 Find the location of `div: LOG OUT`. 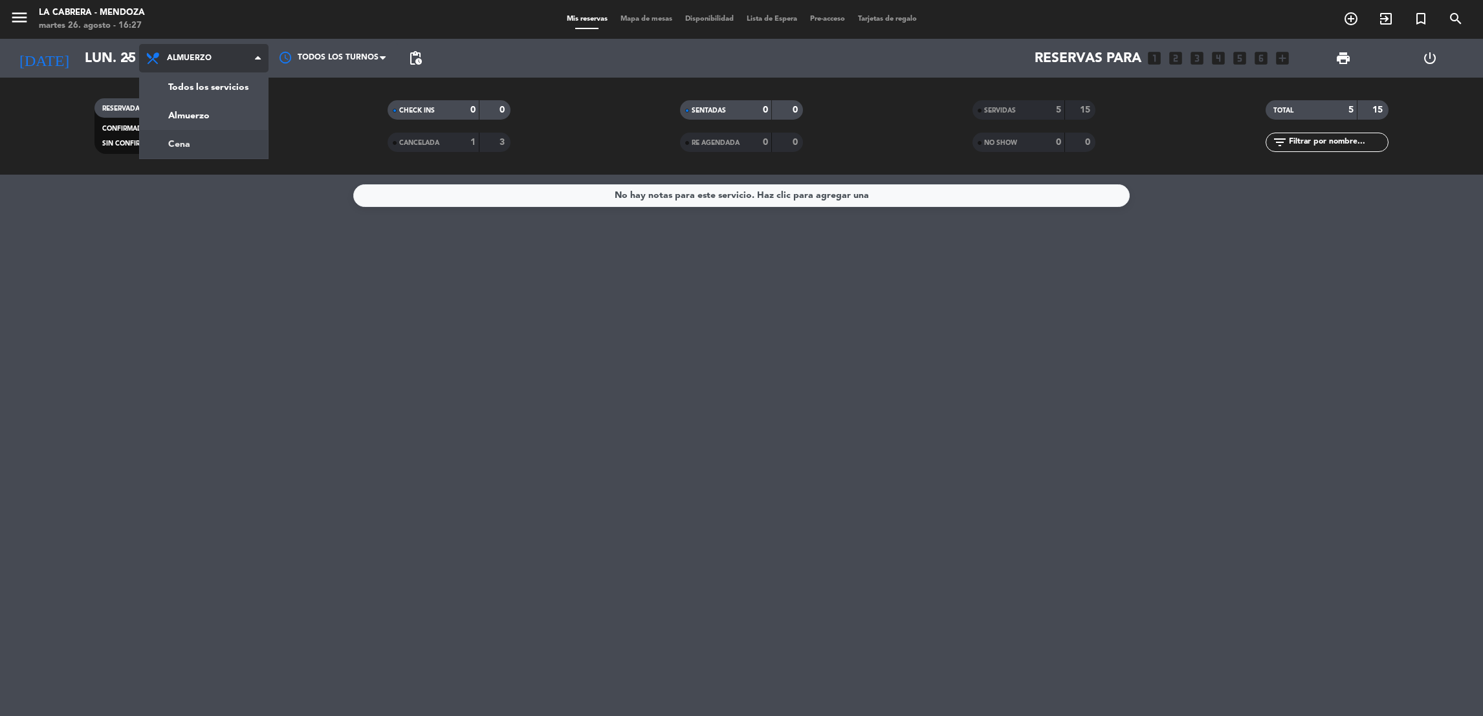

div: LOG OUT is located at coordinates (1430, 58).